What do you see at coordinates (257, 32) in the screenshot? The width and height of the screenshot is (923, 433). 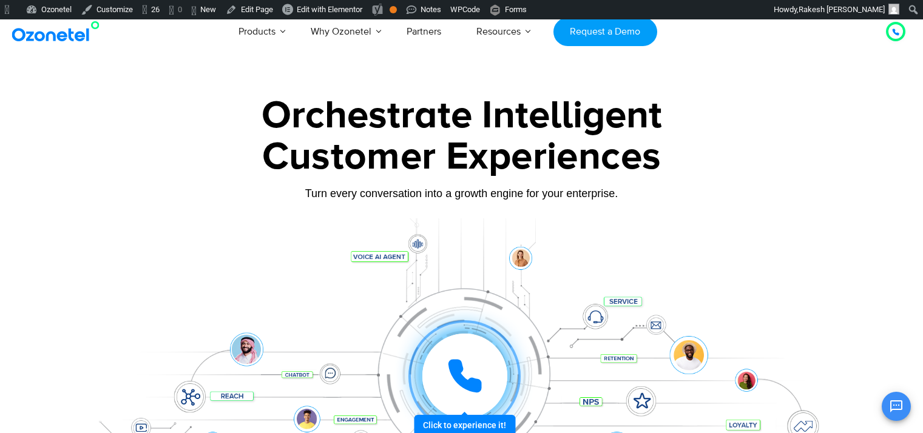 I see `a: Products` at bounding box center [257, 32].